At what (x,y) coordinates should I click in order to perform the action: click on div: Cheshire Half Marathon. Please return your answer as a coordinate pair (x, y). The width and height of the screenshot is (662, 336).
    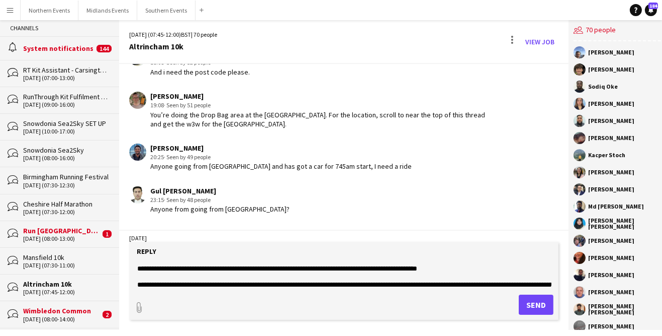
    Looking at the image, I should click on (66, 204).